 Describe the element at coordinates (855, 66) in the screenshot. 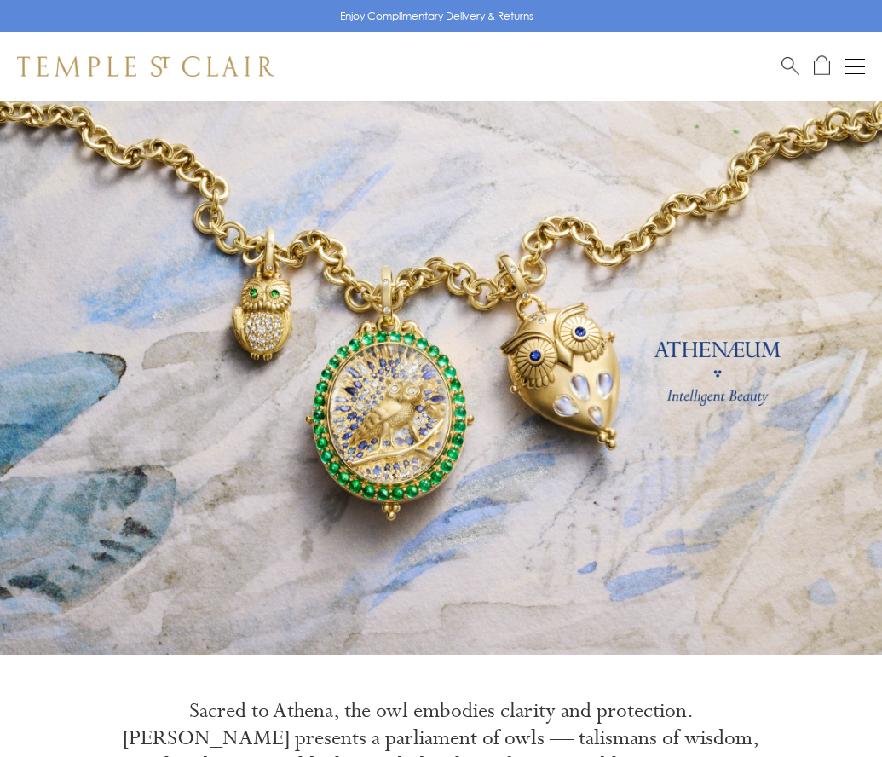

I see `button: Open navigation` at that location.